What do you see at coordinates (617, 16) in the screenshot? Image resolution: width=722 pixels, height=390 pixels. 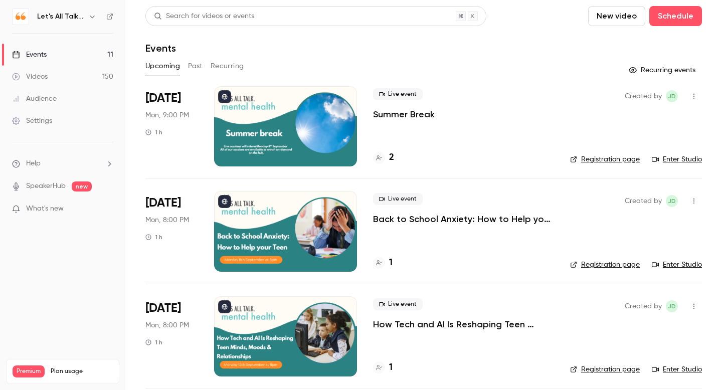 I see `button: New video` at bounding box center [617, 16].